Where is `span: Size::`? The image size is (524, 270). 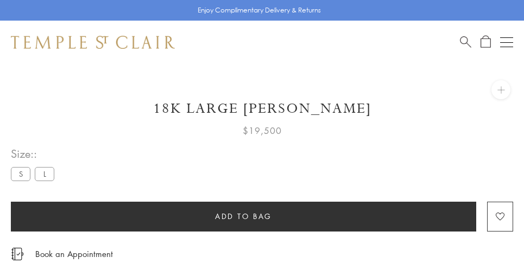
span: Size:: is located at coordinates (35, 154).